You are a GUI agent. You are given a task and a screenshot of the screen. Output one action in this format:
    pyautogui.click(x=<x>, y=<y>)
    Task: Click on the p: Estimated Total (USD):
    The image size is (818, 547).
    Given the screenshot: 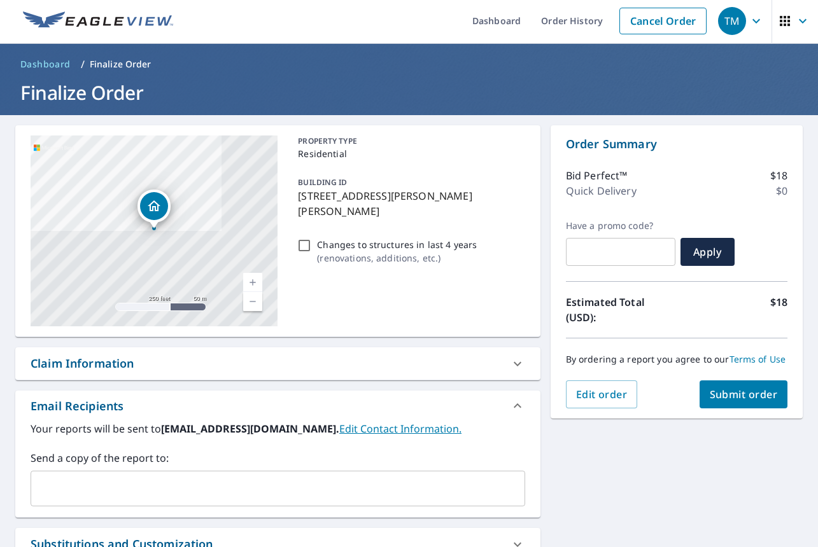 What is the action you would take?
    pyautogui.click(x=621, y=310)
    